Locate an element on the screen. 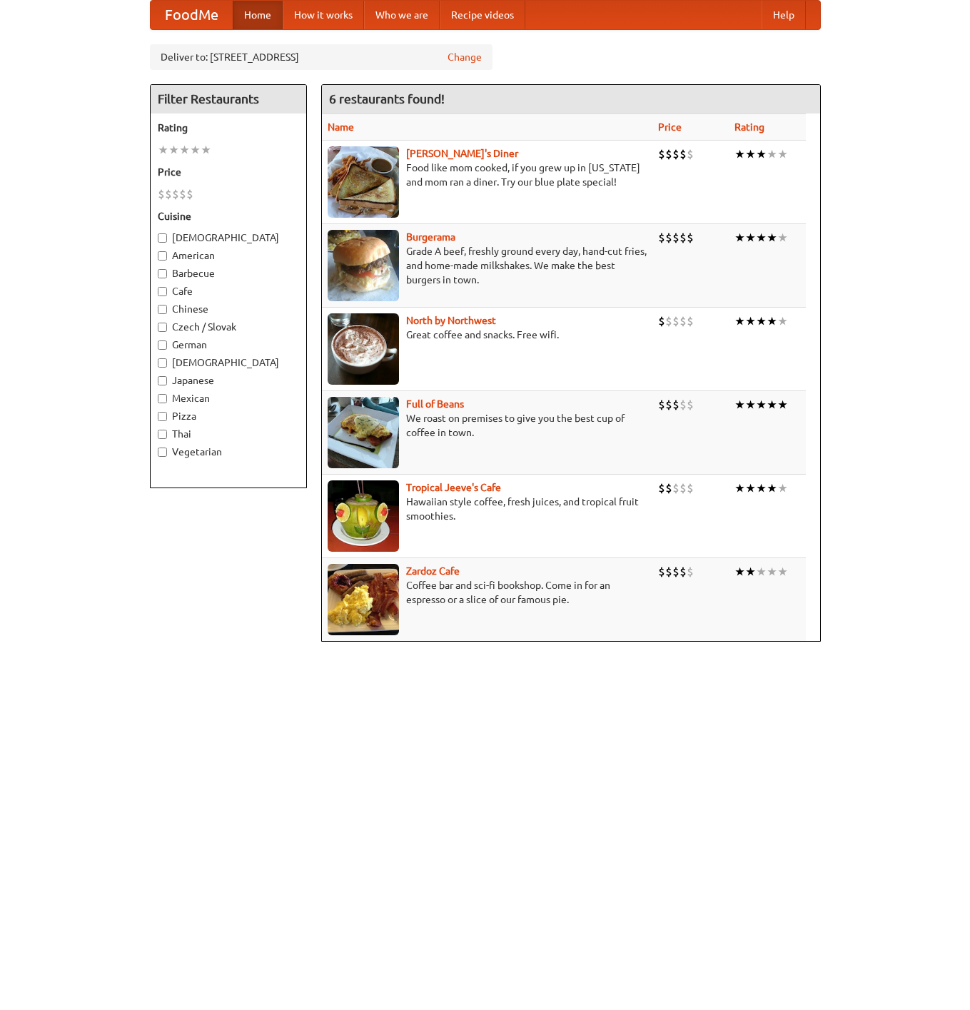 This screenshot has height=1010, width=970. a: Recipe videos is located at coordinates (482, 15).